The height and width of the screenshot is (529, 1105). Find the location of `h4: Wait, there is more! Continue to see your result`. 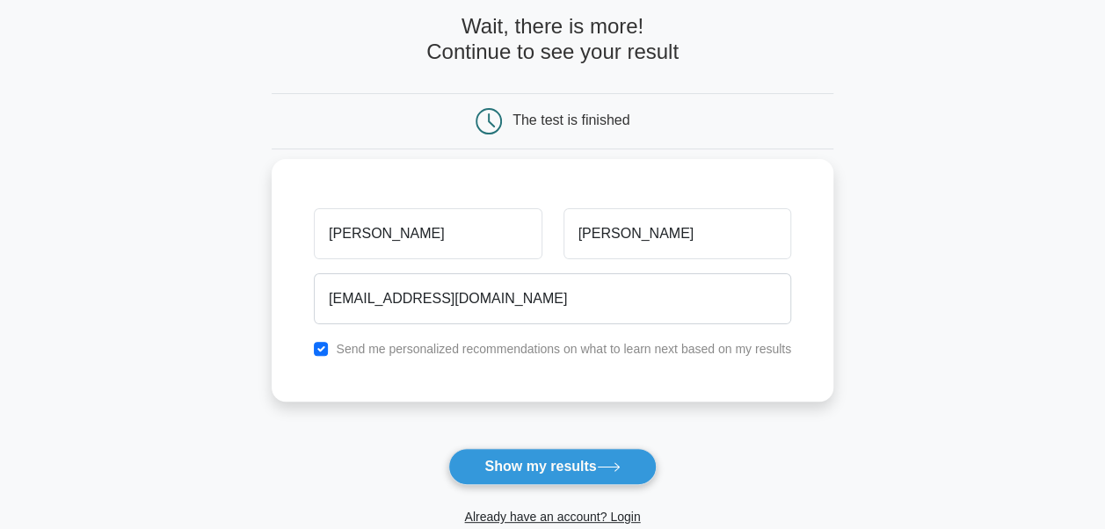

h4: Wait, there is more! Continue to see your result is located at coordinates (552, 40).